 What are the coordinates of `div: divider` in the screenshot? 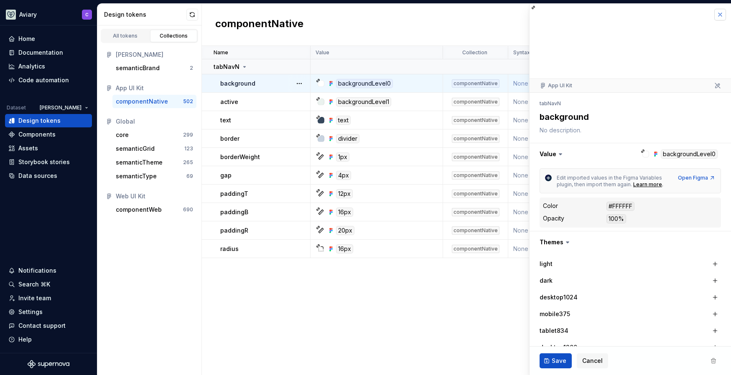 It's located at (348, 139).